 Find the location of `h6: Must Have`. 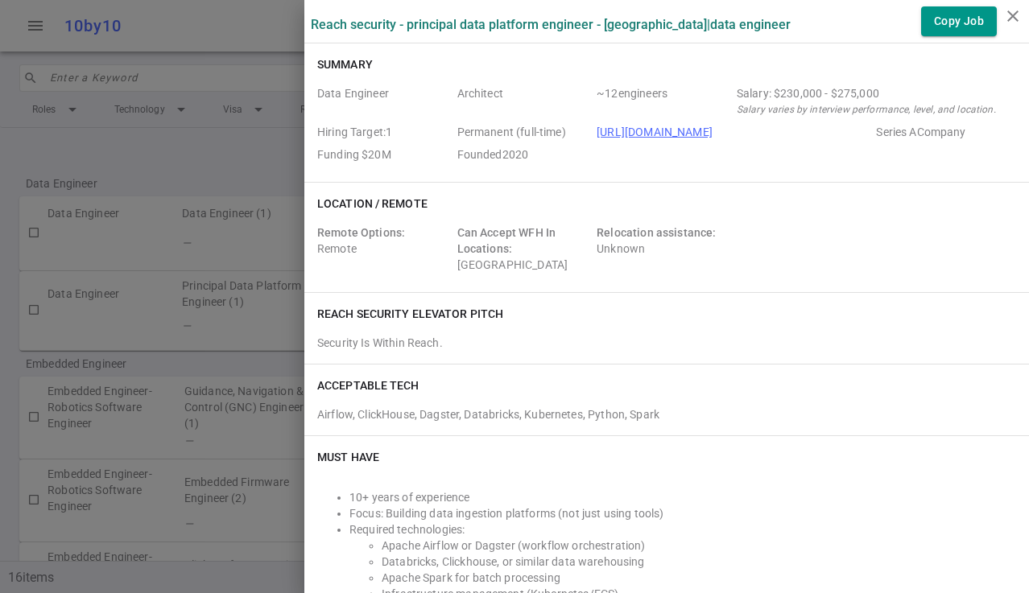

h6: Must Have is located at coordinates (348, 457).